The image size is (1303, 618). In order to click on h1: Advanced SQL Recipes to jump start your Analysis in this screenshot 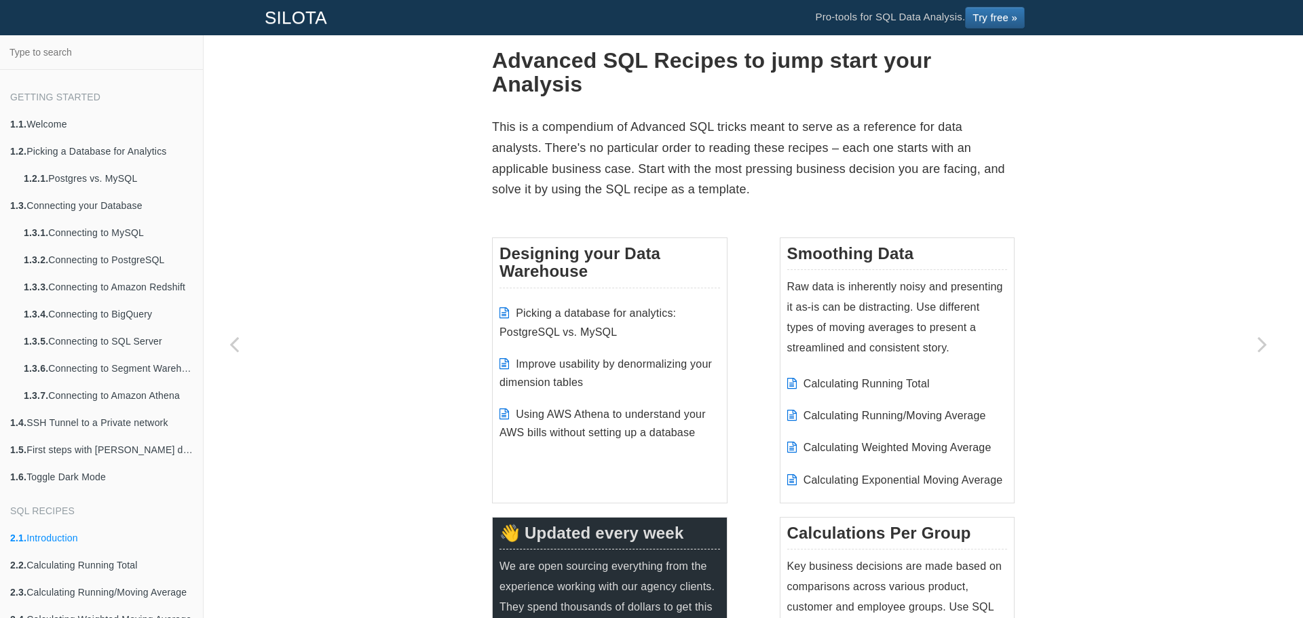, I will do `click(753, 73)`.